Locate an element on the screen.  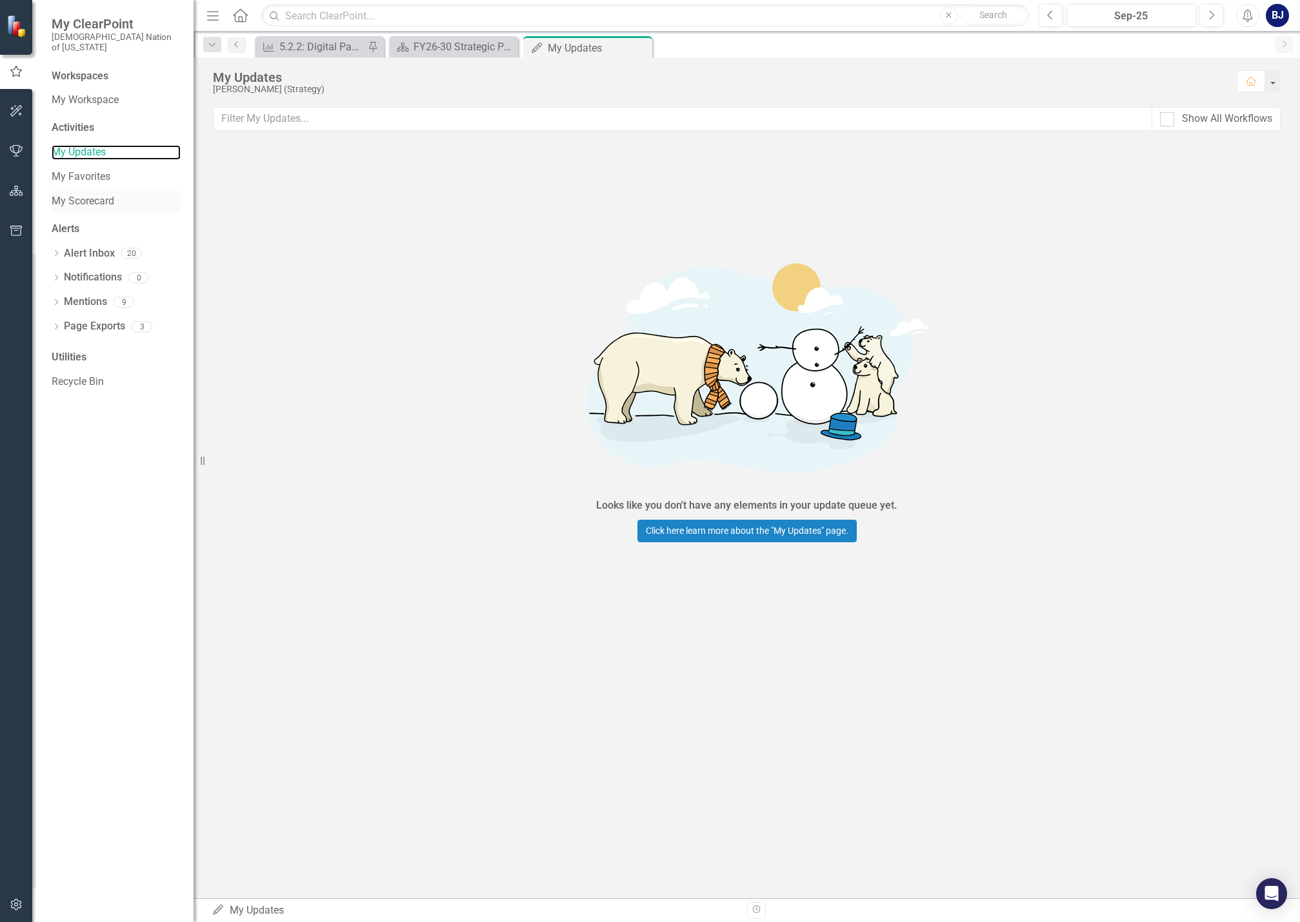
a: 5.2.2: Digital Payments KPIs is located at coordinates (311, 46).